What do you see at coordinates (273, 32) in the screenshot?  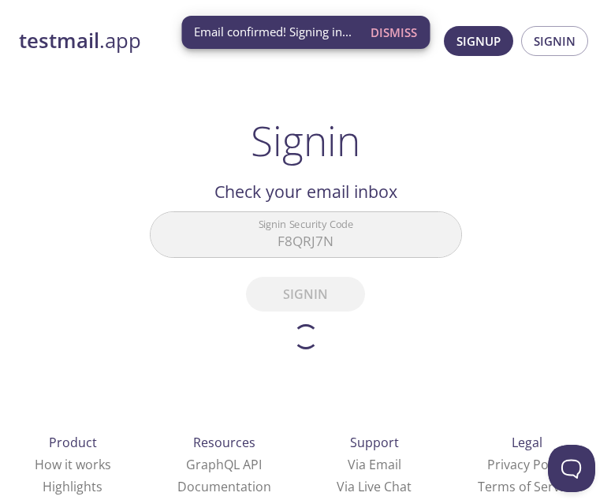 I see `span: Email confirmed! Signing in...` at bounding box center [273, 32].